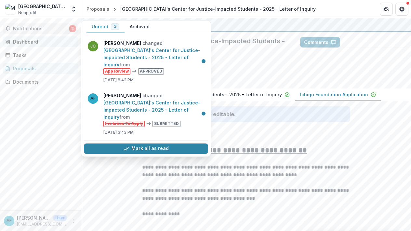 This screenshot has height=231, width=411. Describe the element at coordinates (43, 82) in the screenshot. I see `div: Documents` at that location.